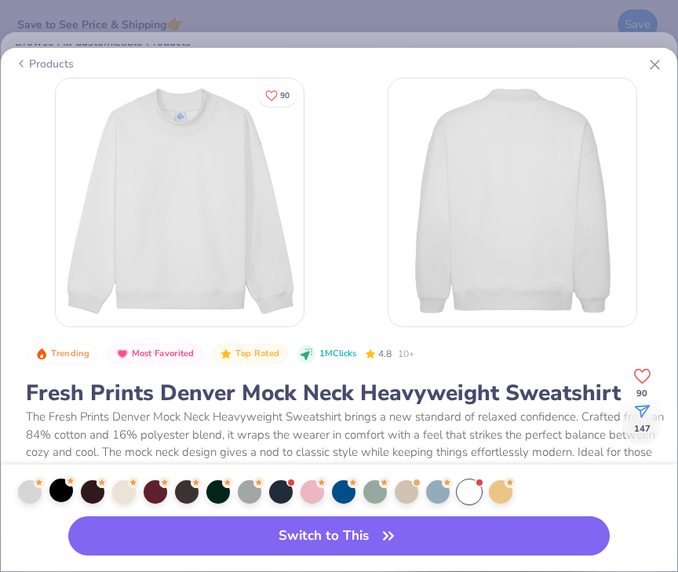 The width and height of the screenshot is (678, 572). What do you see at coordinates (351, 393) in the screenshot?
I see `div: Fresh Prints Denver Mock Neck Heavyweight Sweatshirt` at bounding box center [351, 393].